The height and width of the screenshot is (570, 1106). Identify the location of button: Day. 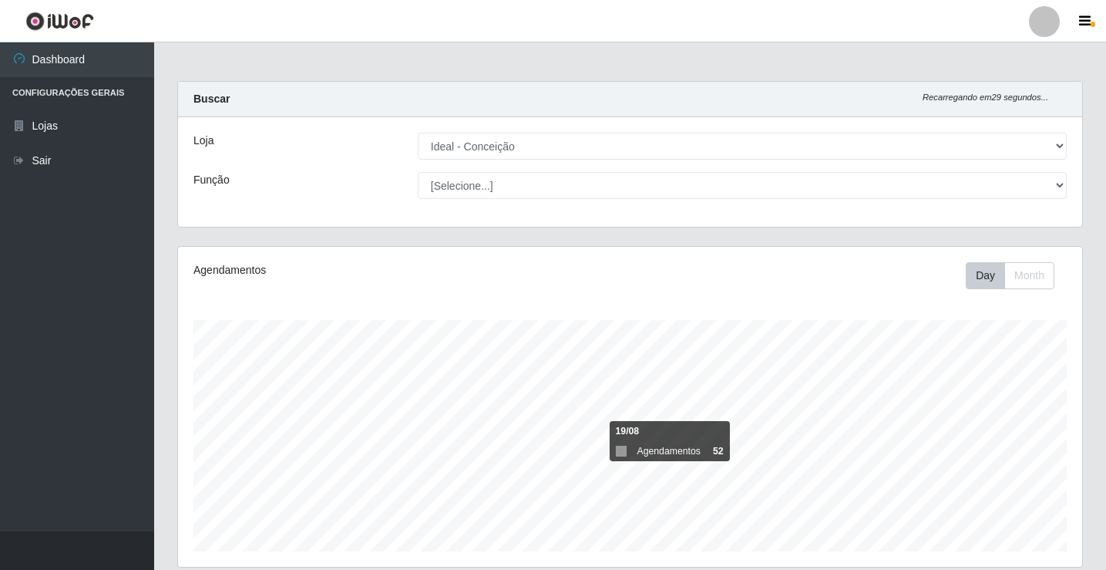
(985, 275).